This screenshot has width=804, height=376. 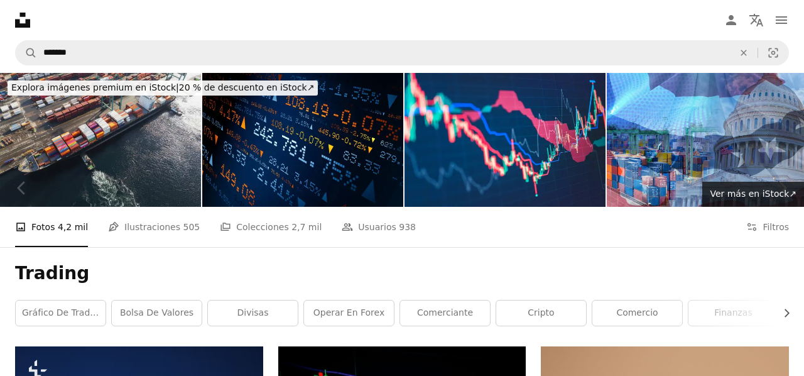 What do you see at coordinates (773, 53) in the screenshot?
I see `button: Búsqueda visual` at bounding box center [773, 53].